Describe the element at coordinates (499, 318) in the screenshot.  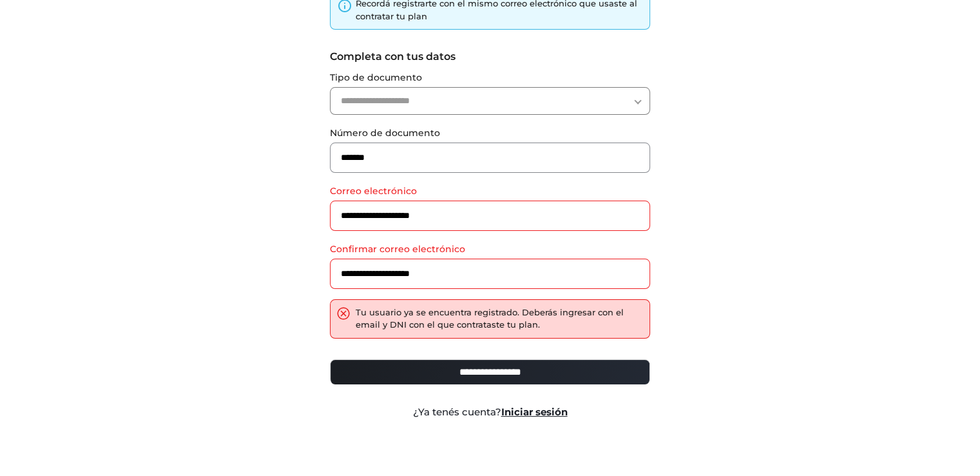
I see `div: Tu usuario ya se encuentra registrado. Deberás ingresar con el email y DNI con el que contrataste...` at that location.